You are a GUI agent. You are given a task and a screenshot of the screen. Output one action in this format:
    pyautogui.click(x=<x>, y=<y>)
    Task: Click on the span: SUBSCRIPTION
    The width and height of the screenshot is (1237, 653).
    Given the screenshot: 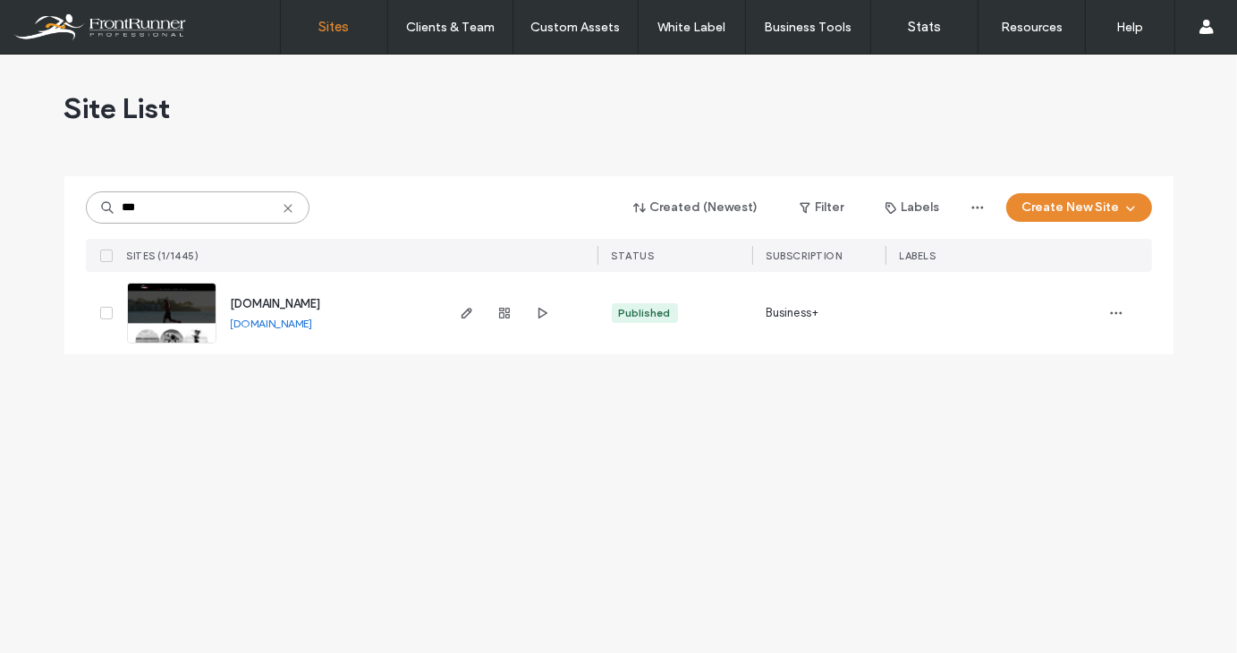 What is the action you would take?
    pyautogui.click(x=804, y=256)
    